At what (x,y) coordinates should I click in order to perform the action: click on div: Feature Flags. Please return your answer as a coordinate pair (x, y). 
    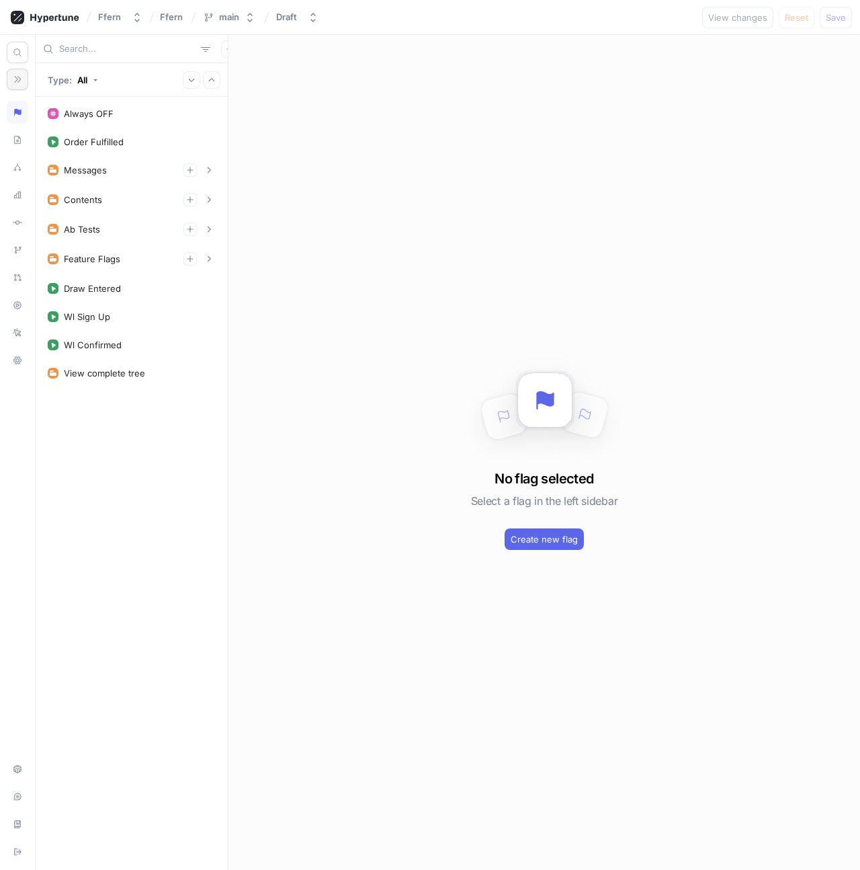
    Looking at the image, I should click on (92, 259).